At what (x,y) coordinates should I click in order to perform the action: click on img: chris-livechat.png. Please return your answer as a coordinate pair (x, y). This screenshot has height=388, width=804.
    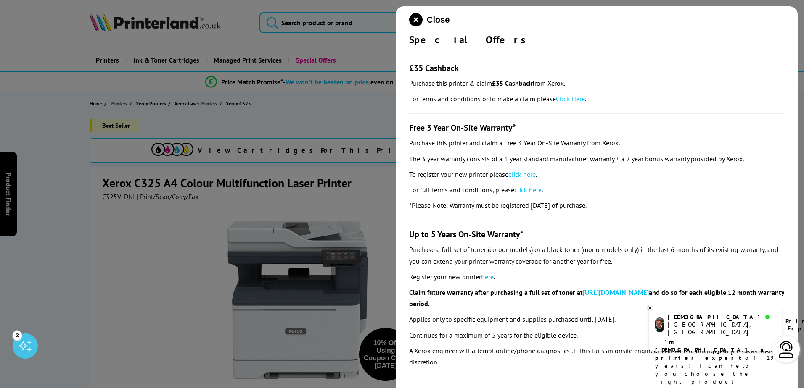
    Looking at the image, I should click on (660, 325).